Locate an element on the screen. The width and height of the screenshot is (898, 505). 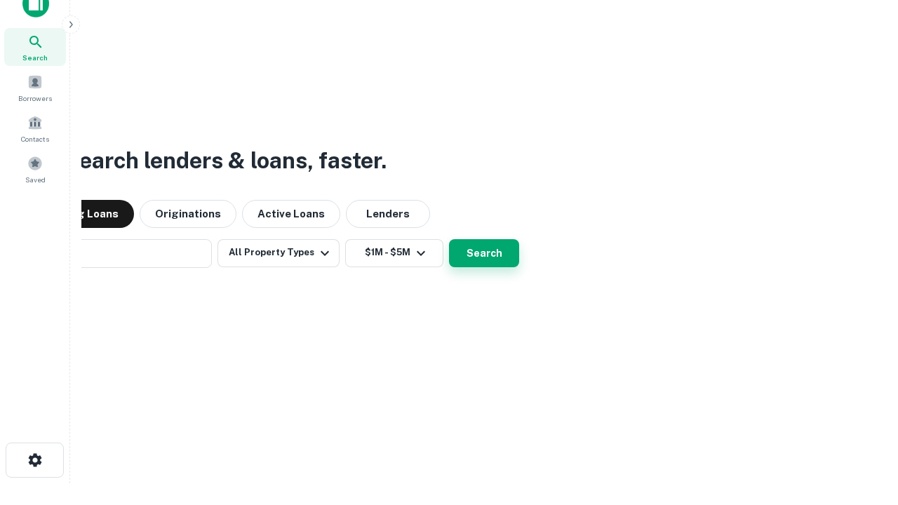
a: Contacts is located at coordinates (35, 128).